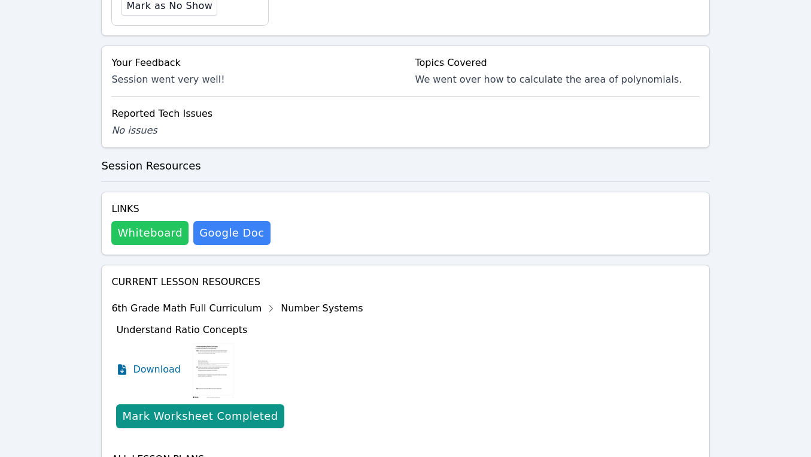 The height and width of the screenshot is (457, 811). Describe the element at coordinates (253, 80) in the screenshot. I see `div: Session went very well!` at that location.